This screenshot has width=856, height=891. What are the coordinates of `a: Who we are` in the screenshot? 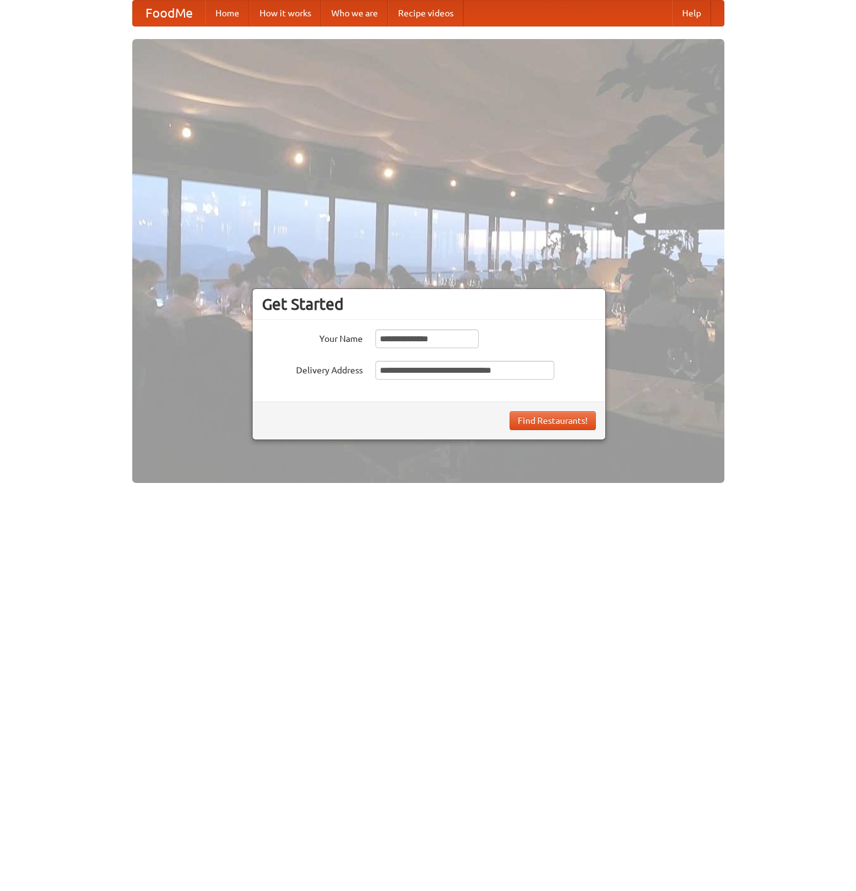 It's located at (355, 13).